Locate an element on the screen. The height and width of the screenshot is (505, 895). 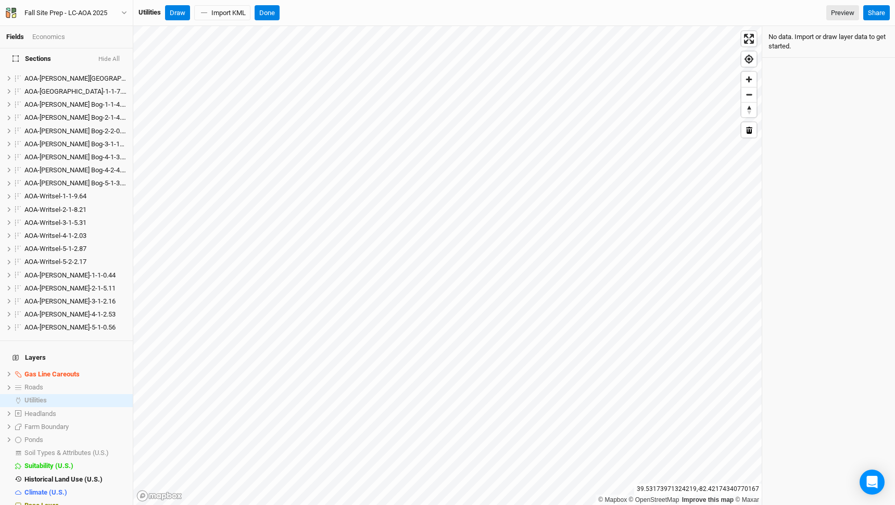
span: Farm Boundary is located at coordinates (46, 426).